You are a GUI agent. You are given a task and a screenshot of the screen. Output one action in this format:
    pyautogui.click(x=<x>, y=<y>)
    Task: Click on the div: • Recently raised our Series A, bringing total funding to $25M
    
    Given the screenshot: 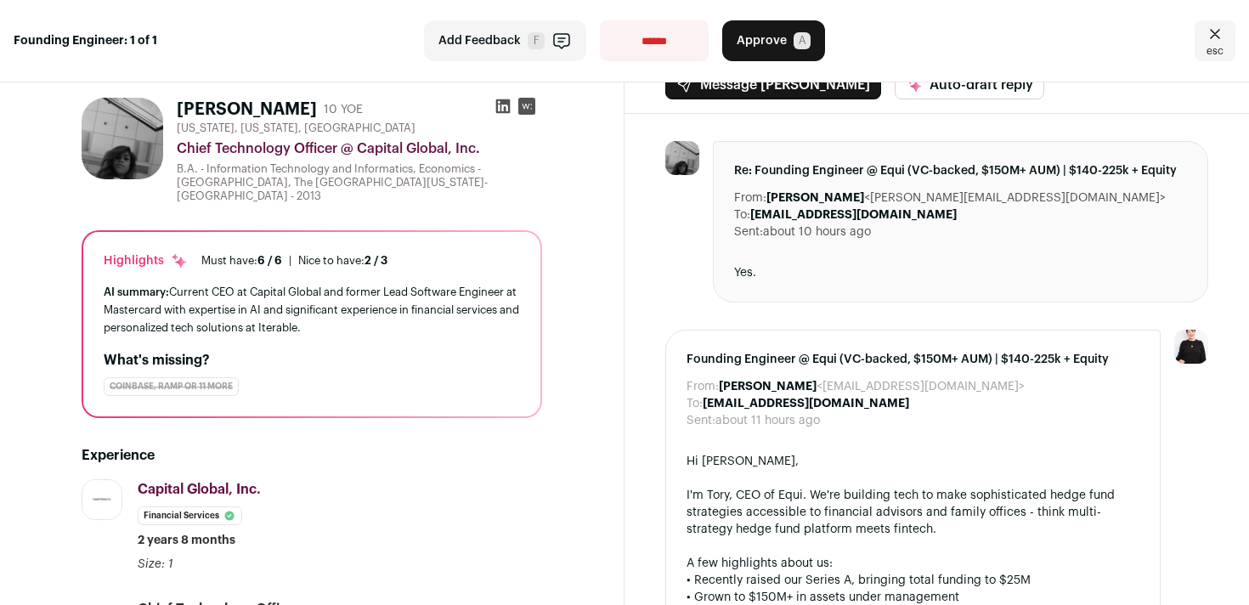 What is the action you would take?
    pyautogui.click(x=913, y=580)
    